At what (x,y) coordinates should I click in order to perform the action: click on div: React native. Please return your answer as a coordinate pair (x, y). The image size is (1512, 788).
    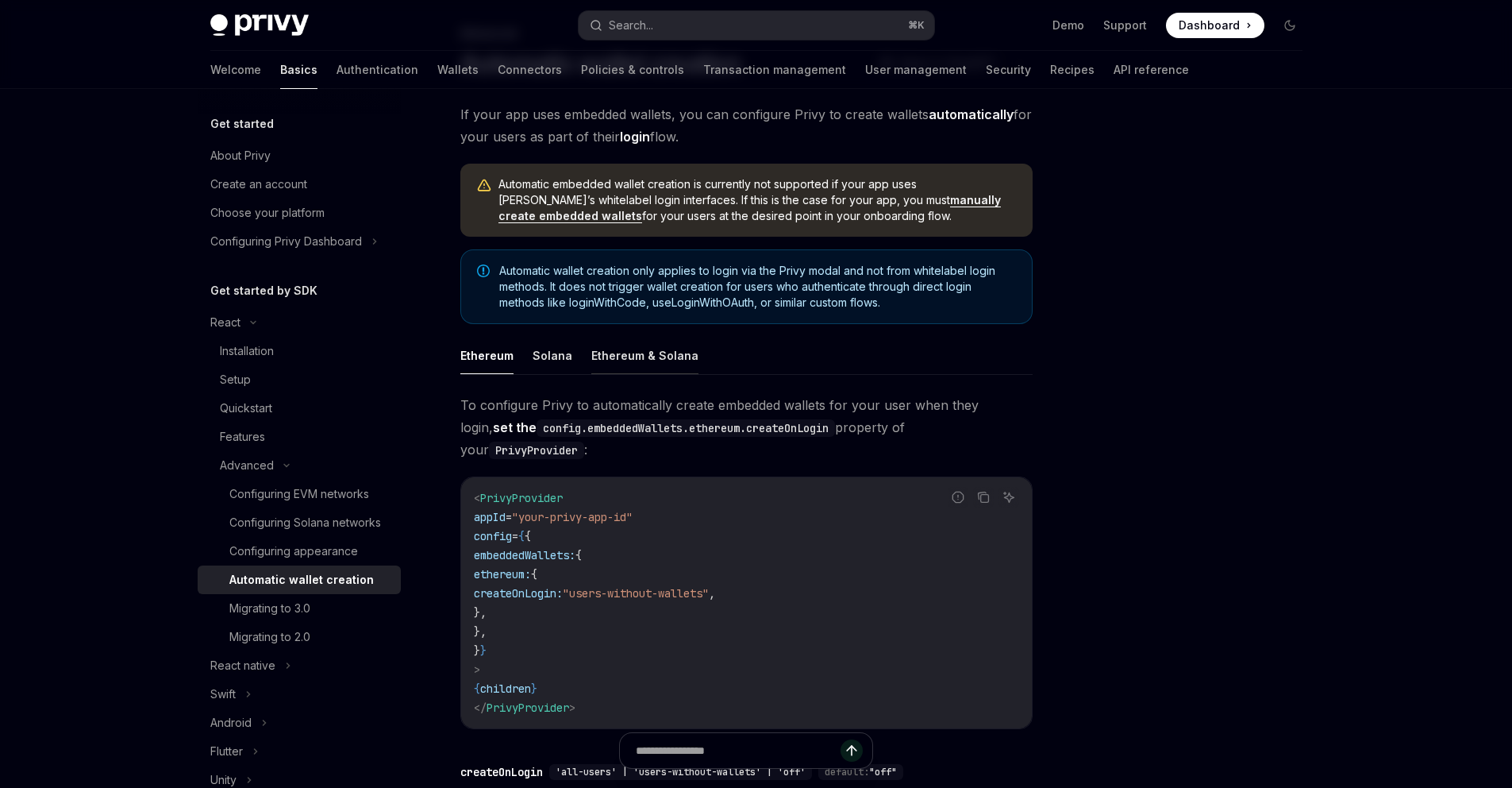
    Looking at the image, I should click on (243, 665).